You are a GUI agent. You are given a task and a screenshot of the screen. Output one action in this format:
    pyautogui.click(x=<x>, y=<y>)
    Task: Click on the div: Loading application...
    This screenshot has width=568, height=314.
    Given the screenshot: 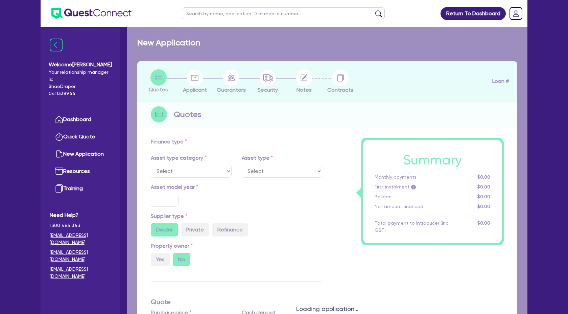 What is the action you would take?
    pyautogui.click(x=327, y=308)
    